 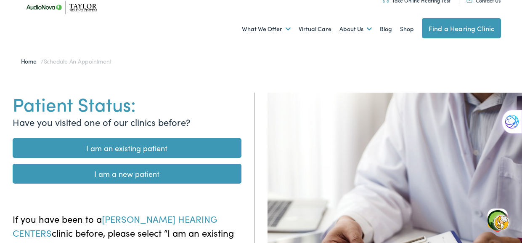 What do you see at coordinates (407, 29) in the screenshot?
I see `a: Shop` at bounding box center [407, 29].